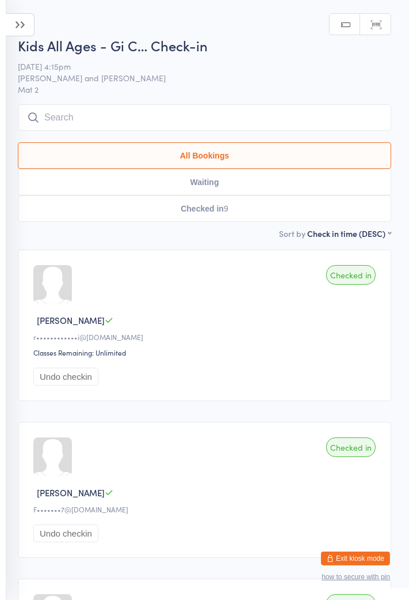 The height and width of the screenshot is (600, 409). What do you see at coordinates (204, 117) in the screenshot?
I see `input: Search` at bounding box center [204, 117].